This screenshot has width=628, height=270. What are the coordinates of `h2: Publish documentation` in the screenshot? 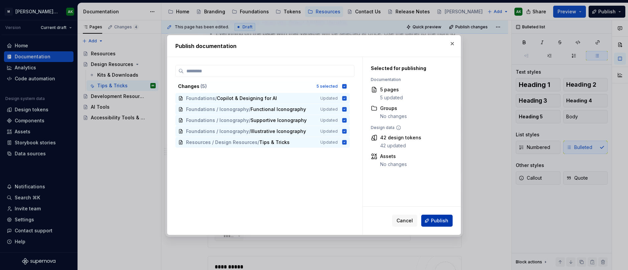 It's located at (314, 46).